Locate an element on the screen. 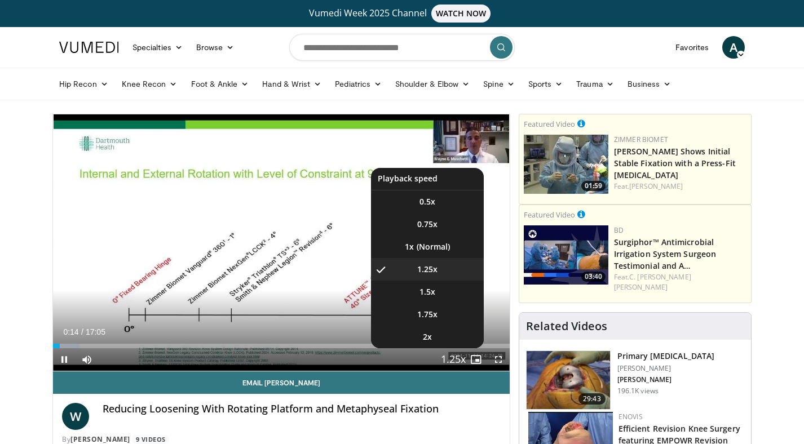 This screenshot has width=804, height=444. button: Fullscreen is located at coordinates (498, 360).